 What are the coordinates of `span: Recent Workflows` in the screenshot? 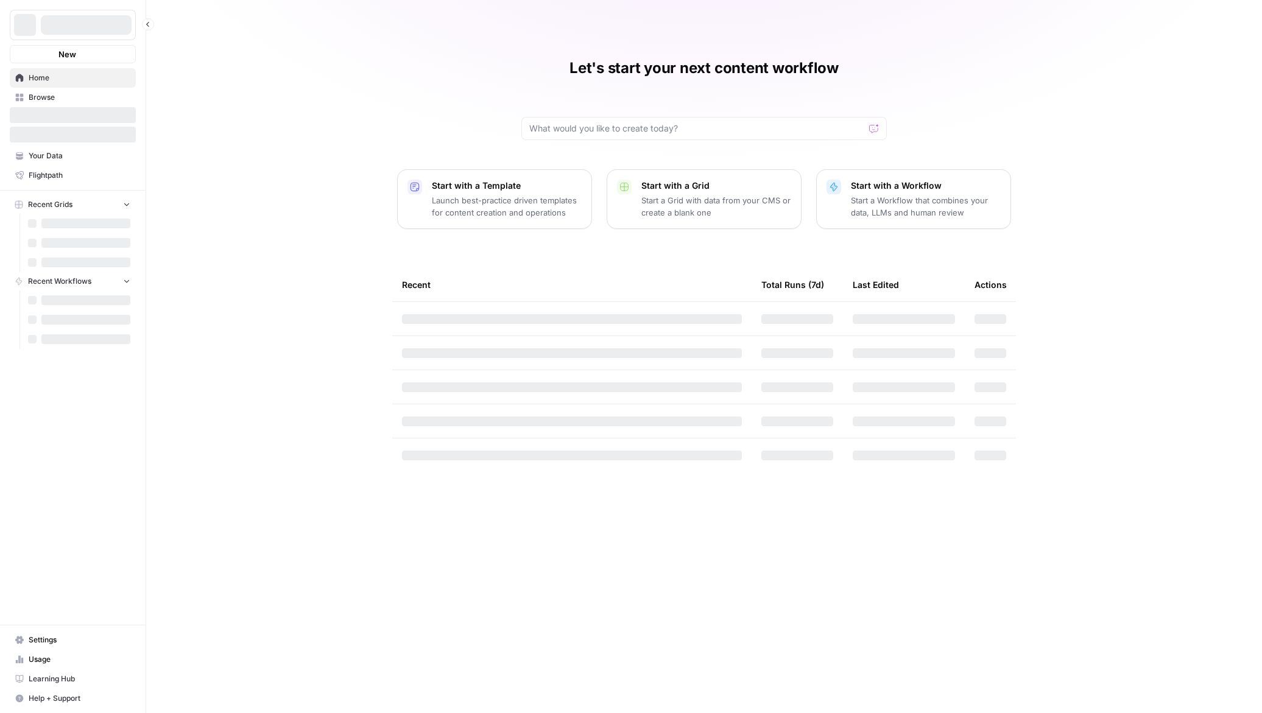 It's located at (60, 281).